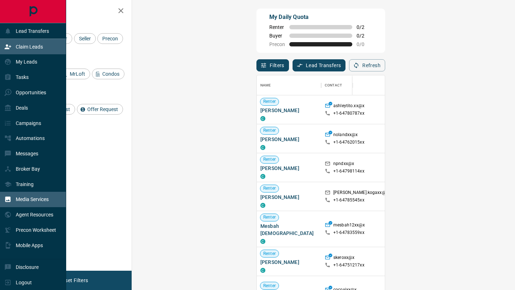 The image size is (515, 290). What do you see at coordinates (344, 164) in the screenshot?
I see `p: npndxx@x` at bounding box center [344, 164].